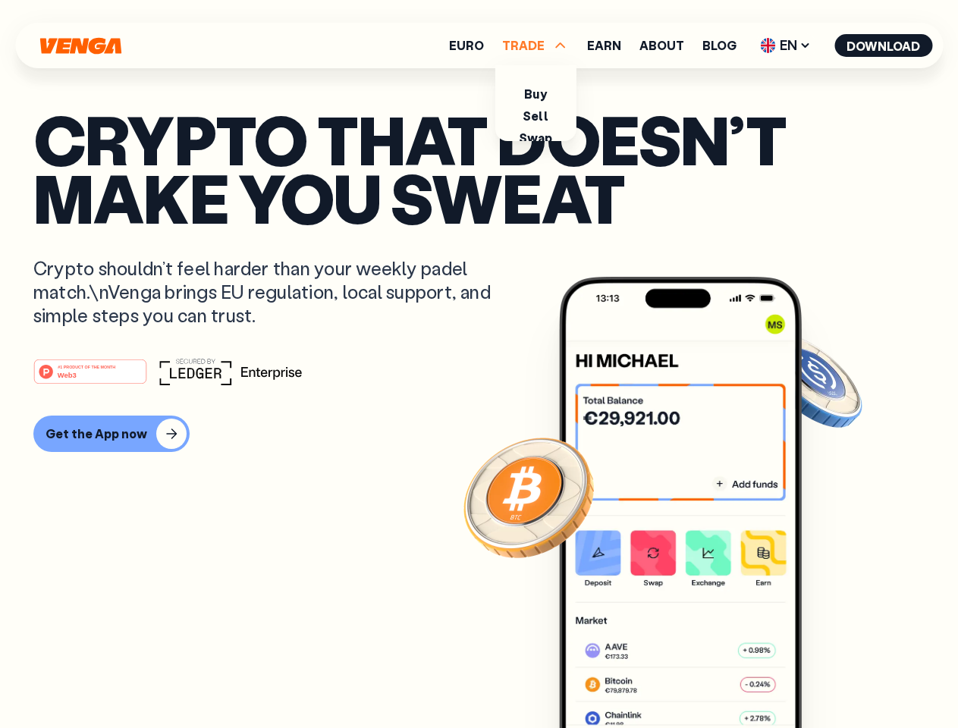  I want to click on a: #1 PRODUCT OF THE MONTHWeb3, so click(90, 378).